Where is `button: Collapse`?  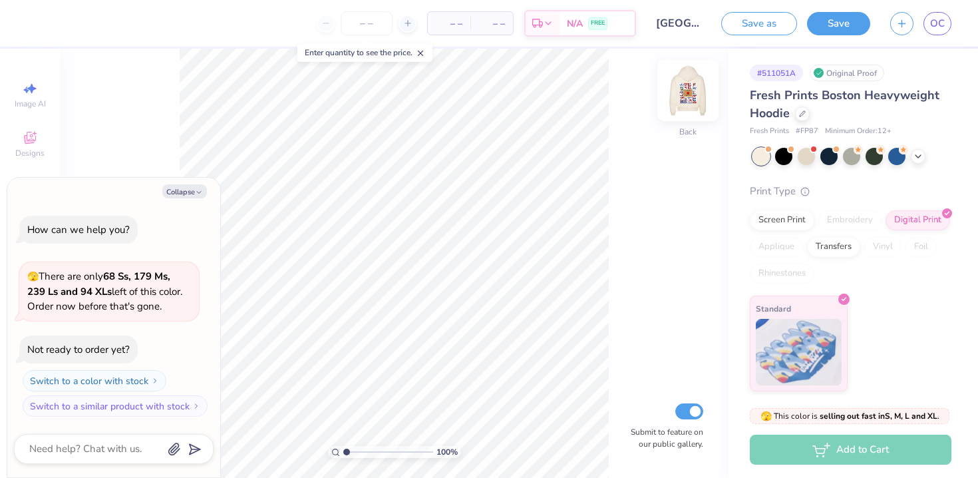 button: Collapse is located at coordinates (184, 191).